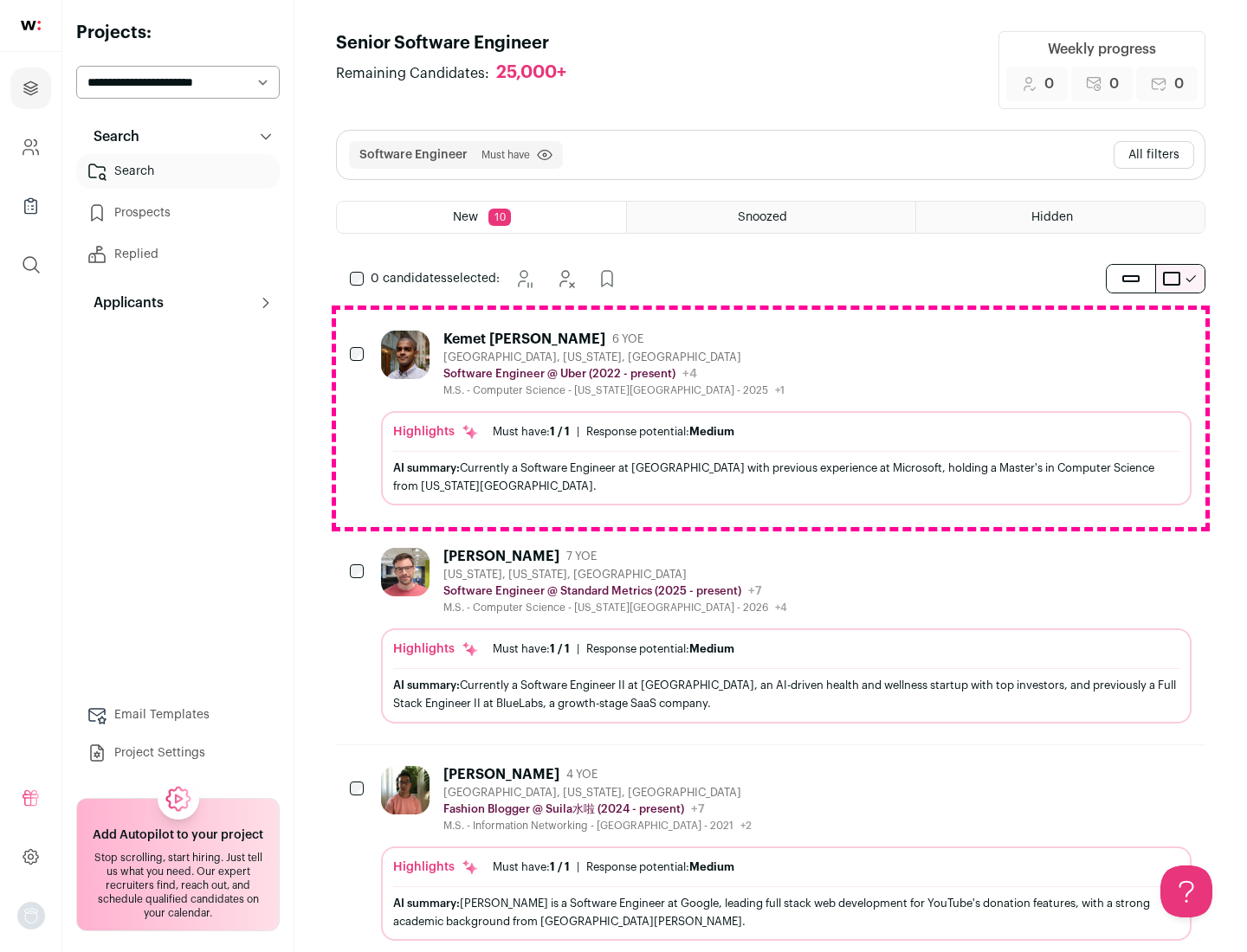 This screenshot has height=952, width=1247. Describe the element at coordinates (178, 303) in the screenshot. I see `button: Applicants` at that location.